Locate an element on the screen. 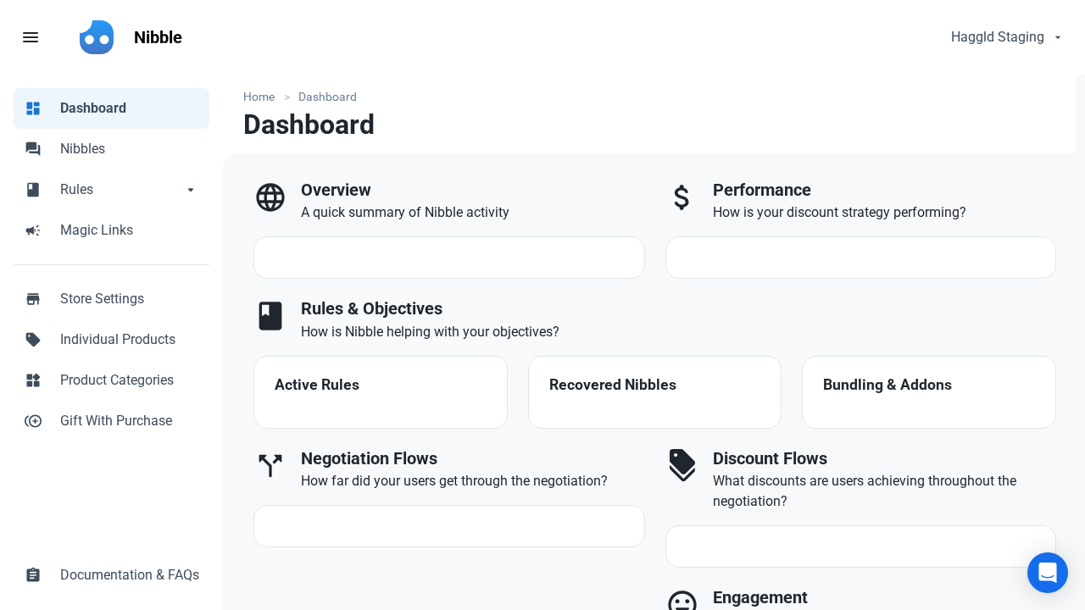  p: Nibble is located at coordinates (158, 37).